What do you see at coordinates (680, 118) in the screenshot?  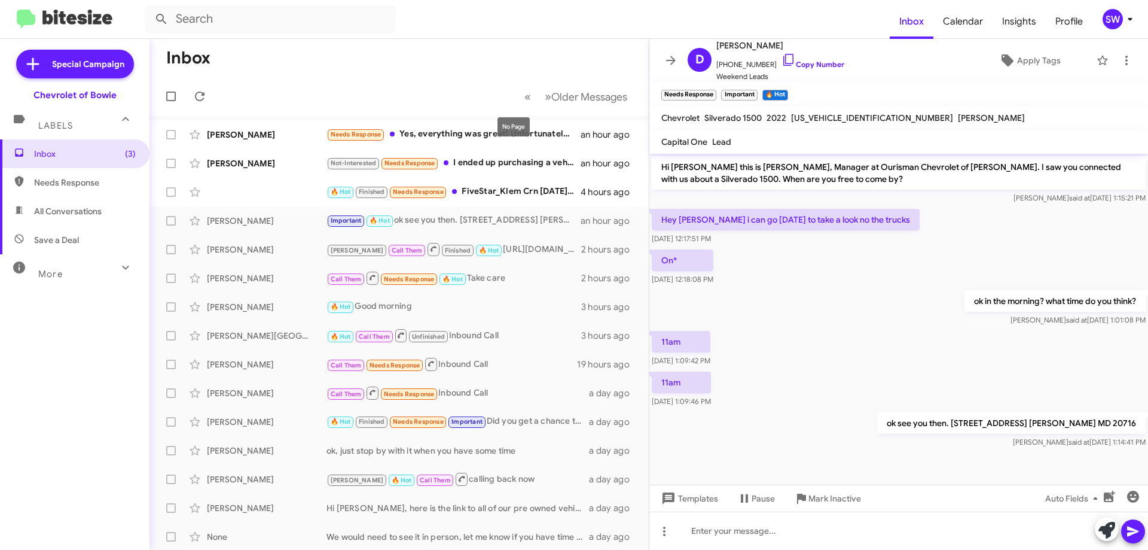 I see `span: Chevrolet` at bounding box center [680, 118].